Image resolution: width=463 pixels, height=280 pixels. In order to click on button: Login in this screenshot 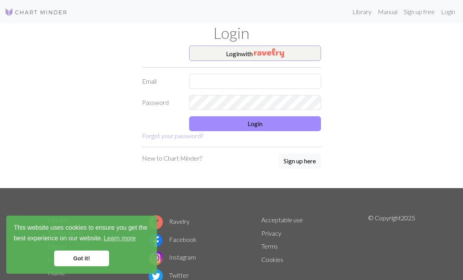, I will do `click(255, 124)`.